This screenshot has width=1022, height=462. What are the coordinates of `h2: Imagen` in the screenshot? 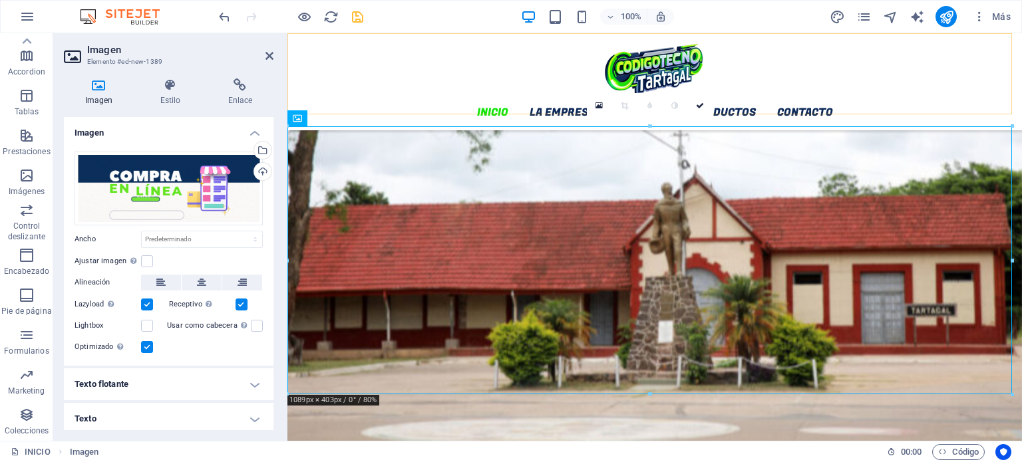 It's located at (180, 50).